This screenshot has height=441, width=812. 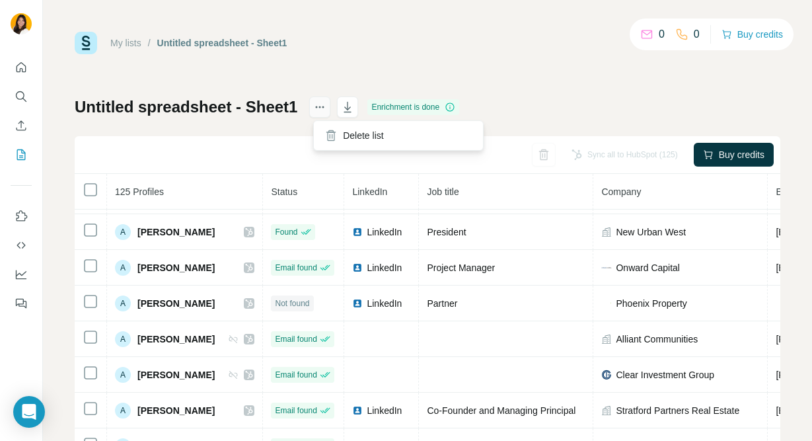 I want to click on span: Job title, so click(x=443, y=192).